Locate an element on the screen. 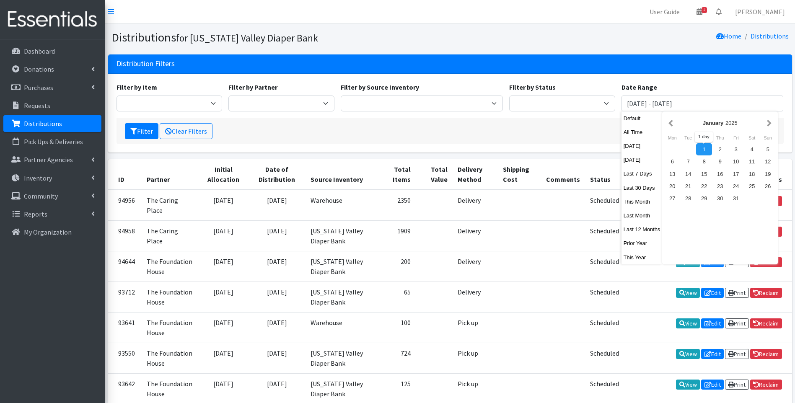  th: Date of Distribution is located at coordinates (277, 174).